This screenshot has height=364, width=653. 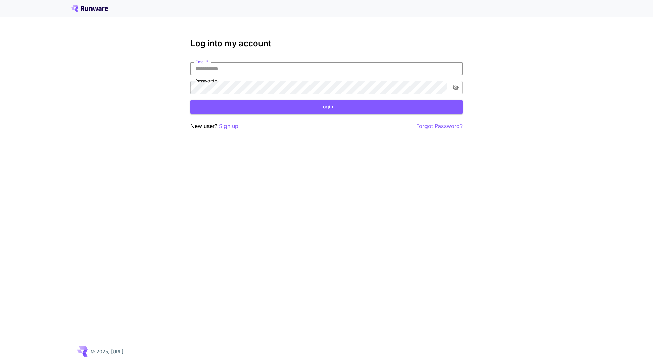 What do you see at coordinates (214, 126) in the screenshot?
I see `p: New user?` at bounding box center [214, 126].